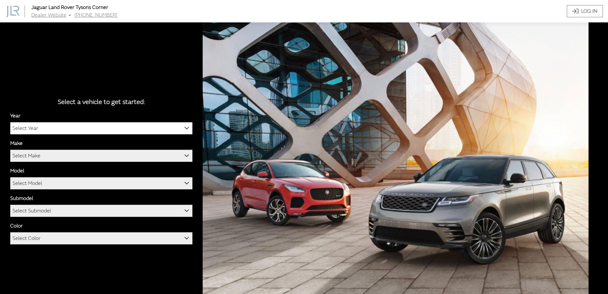  What do you see at coordinates (15, 116) in the screenshot?
I see `label: Year` at bounding box center [15, 116].